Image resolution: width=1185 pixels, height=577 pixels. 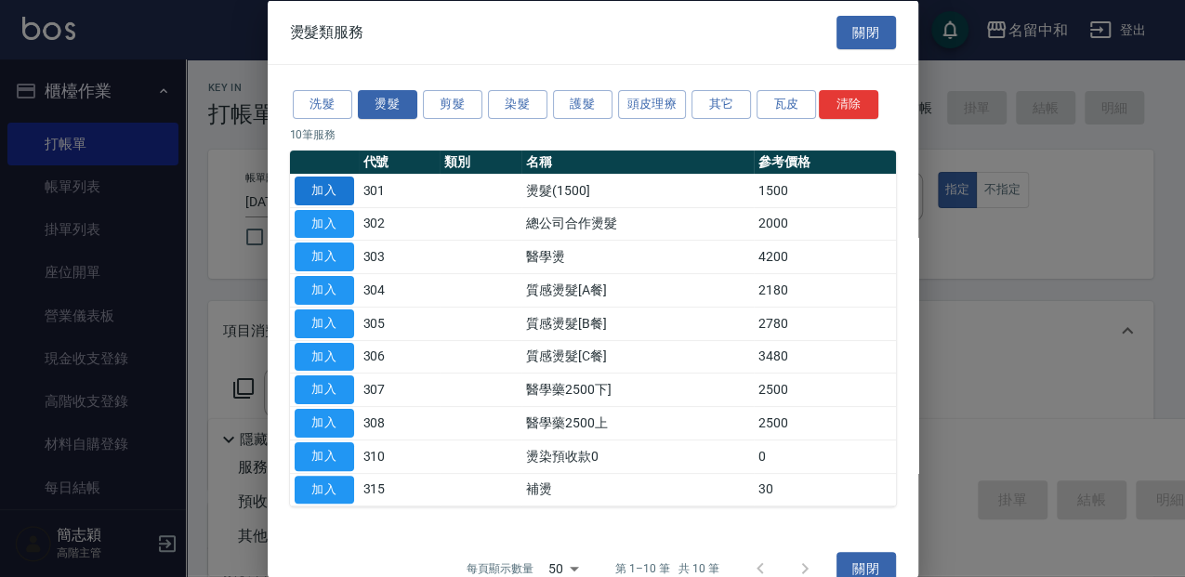 What do you see at coordinates (593, 134) in the screenshot?
I see `p: 10 筆服務` at bounding box center [593, 134].